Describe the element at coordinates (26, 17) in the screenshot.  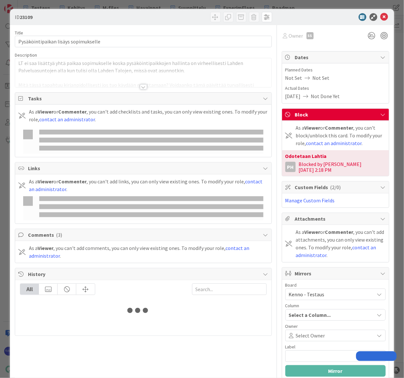
I see `b: 23109` at that location.